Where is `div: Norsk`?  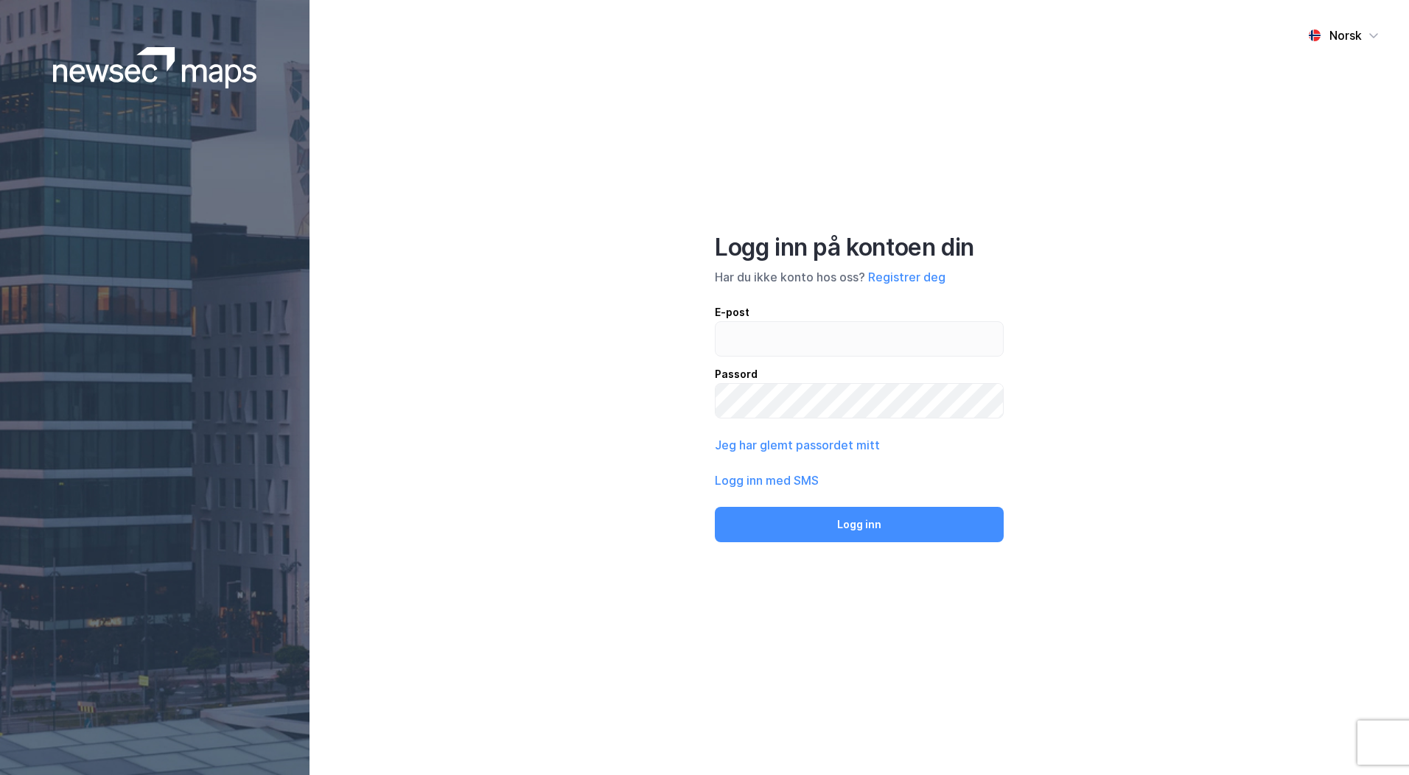 div: Norsk is located at coordinates (1345, 35).